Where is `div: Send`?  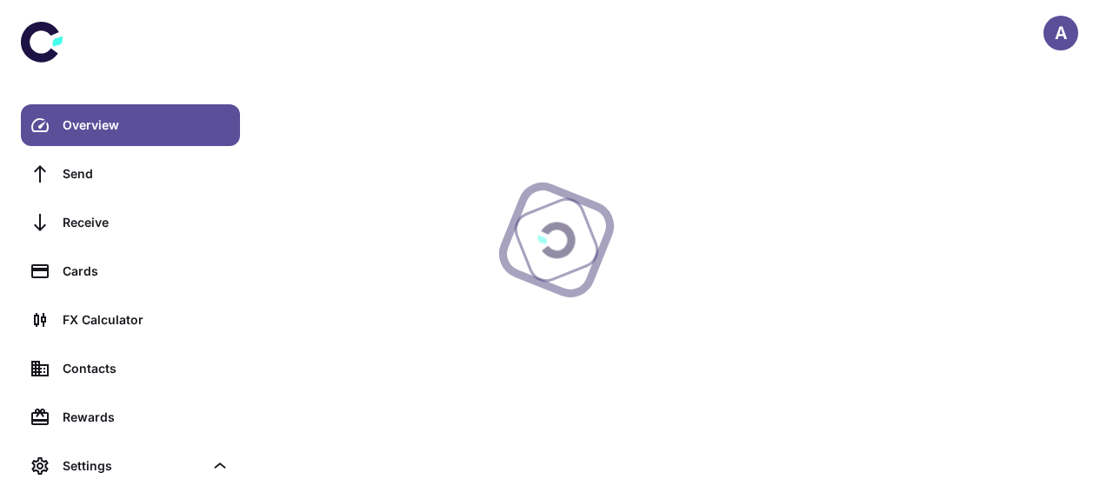
div: Send is located at coordinates (146, 174).